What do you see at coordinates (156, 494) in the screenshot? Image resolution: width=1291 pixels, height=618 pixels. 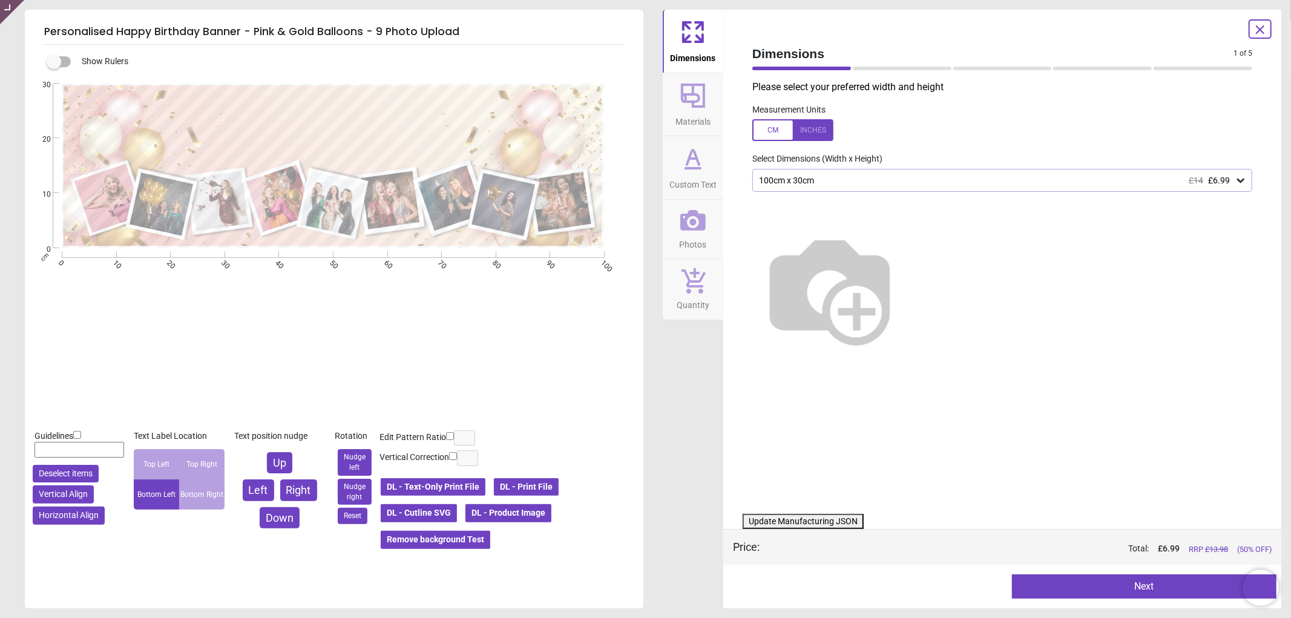 I see `div: Bottom Left` at bounding box center [156, 494].